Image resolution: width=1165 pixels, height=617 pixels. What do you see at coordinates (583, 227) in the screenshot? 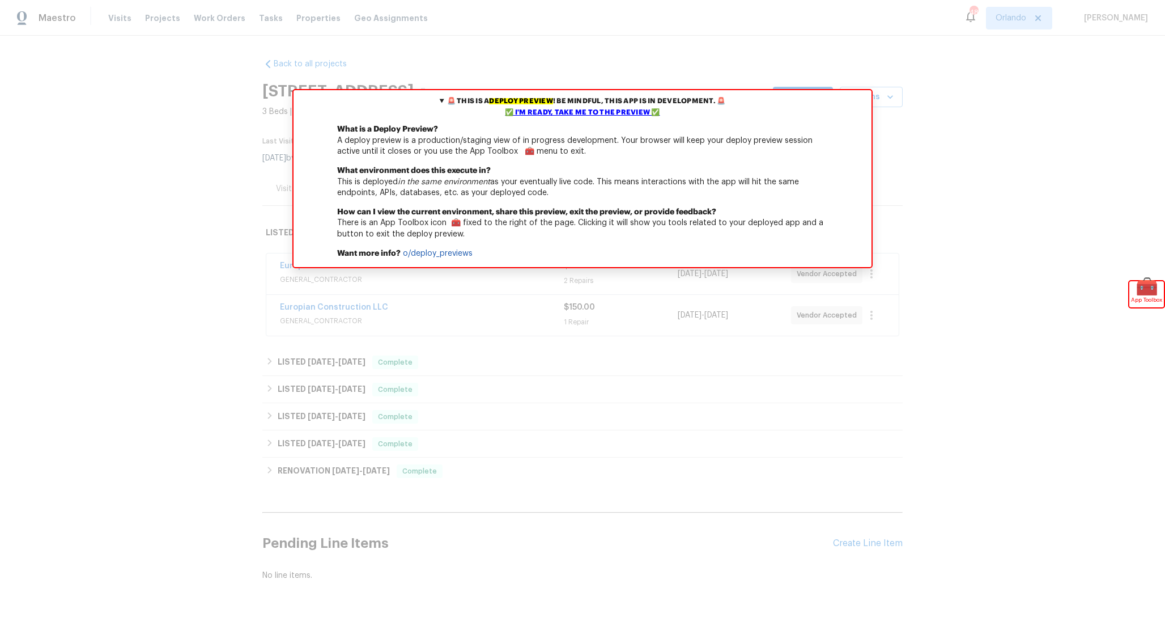
I see `p: There is an App Toolbox icon 🧰 fixed to the right of the page. Clicking it will show you tools re...` at bounding box center [583, 227].